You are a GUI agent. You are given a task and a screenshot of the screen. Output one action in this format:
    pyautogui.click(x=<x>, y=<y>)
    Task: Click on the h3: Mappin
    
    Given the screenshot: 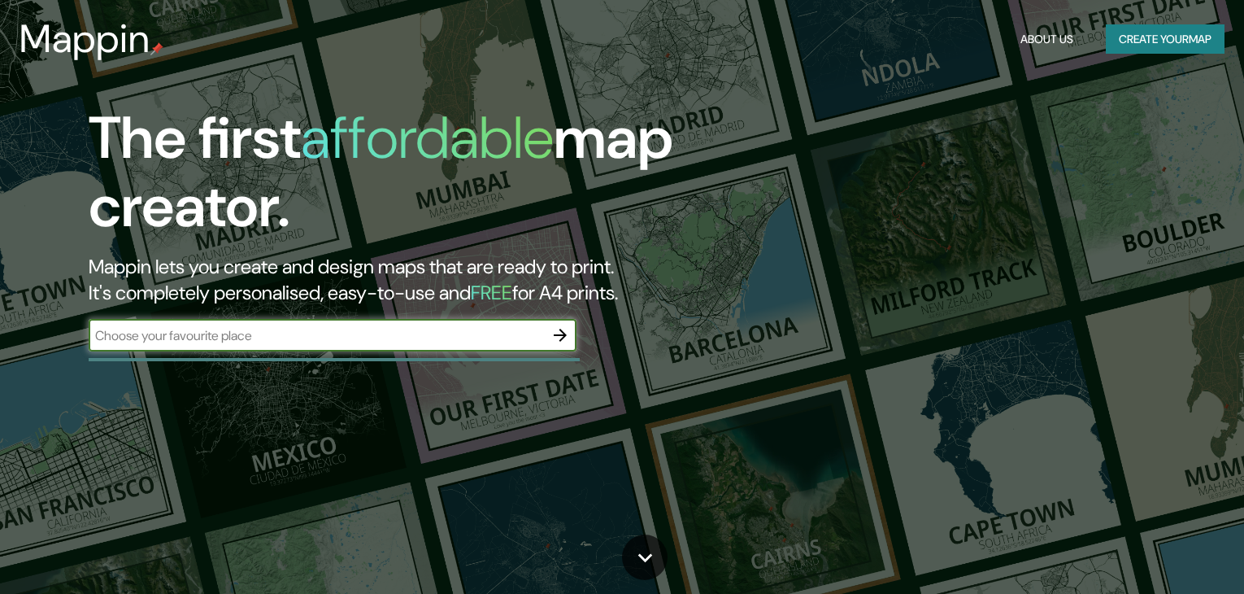 What is the action you would take?
    pyautogui.click(x=85, y=39)
    